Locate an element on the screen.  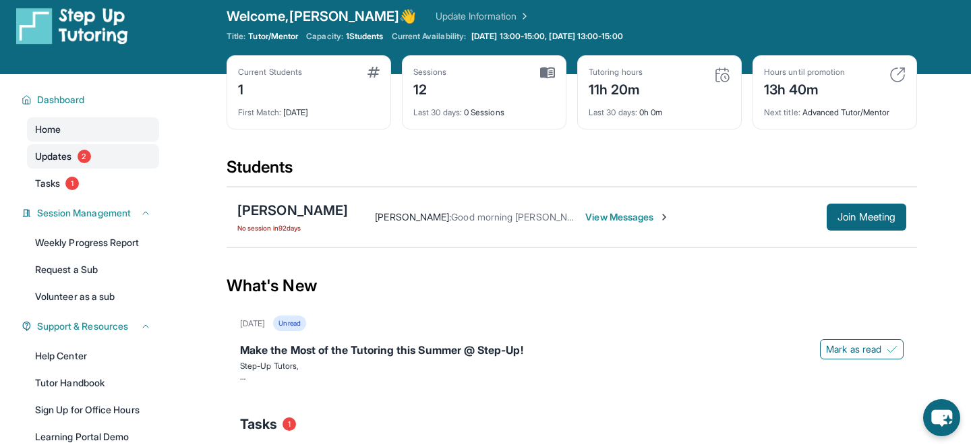
img: Chevron Right is located at coordinates (523, 16).